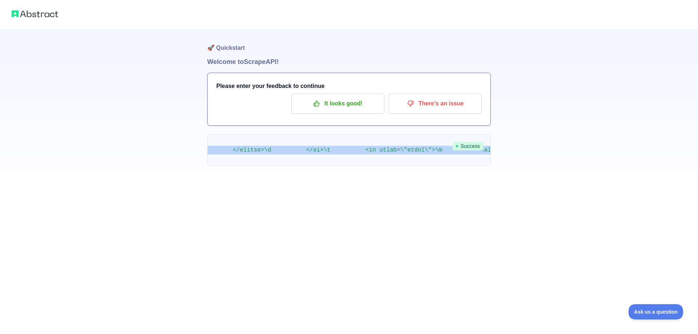 The width and height of the screenshot is (698, 334). Describe the element at coordinates (349, 62) in the screenshot. I see `h1: Welcome to Scrape API!` at that location.